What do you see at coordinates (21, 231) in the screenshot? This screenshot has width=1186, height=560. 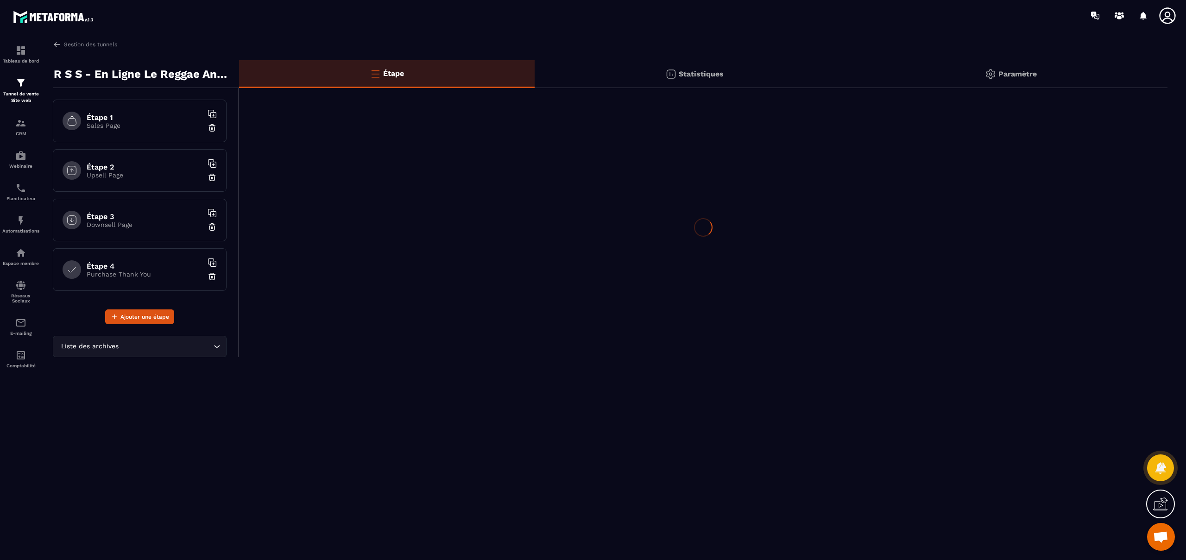 I see `p: Automatisations` at bounding box center [21, 231].